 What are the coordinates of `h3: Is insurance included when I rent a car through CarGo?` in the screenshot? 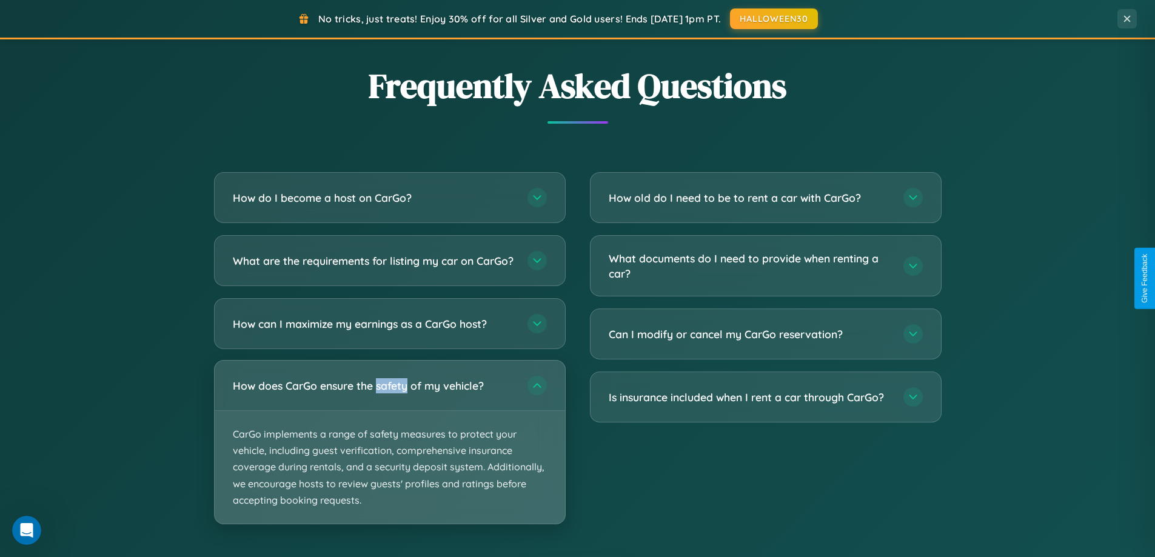 It's located at (750, 397).